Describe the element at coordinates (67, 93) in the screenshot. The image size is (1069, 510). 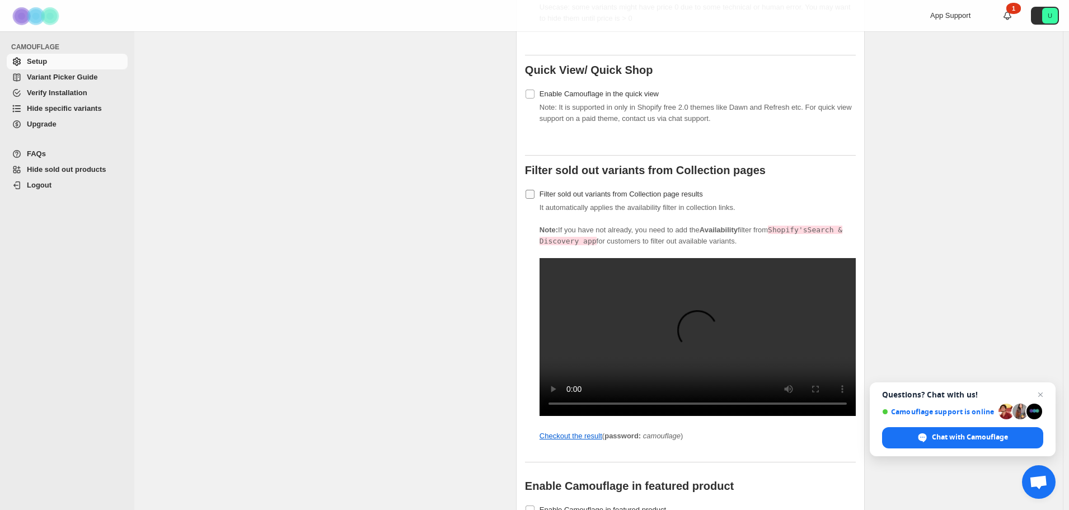
I see `a: Verify Installation` at that location.